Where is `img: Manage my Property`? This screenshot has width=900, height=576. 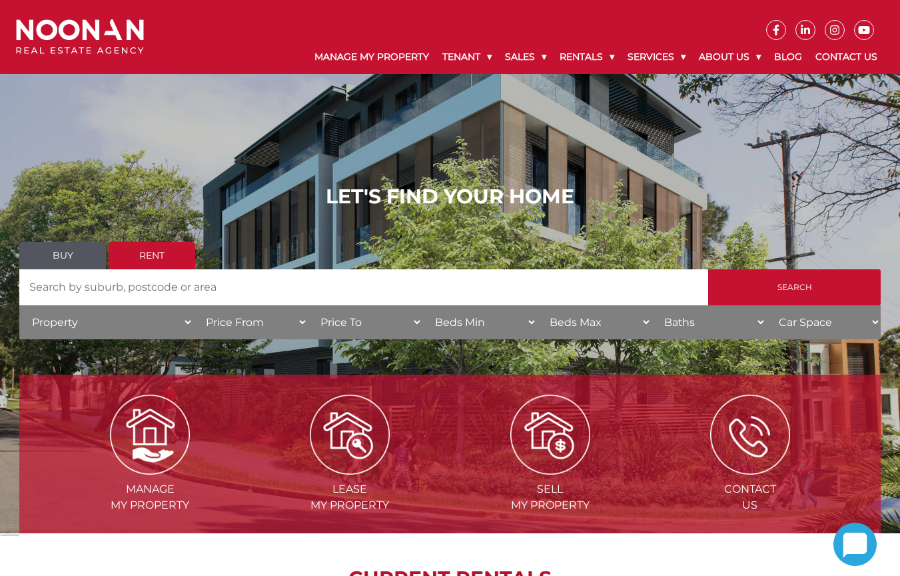
img: Manage my Property is located at coordinates (150, 435).